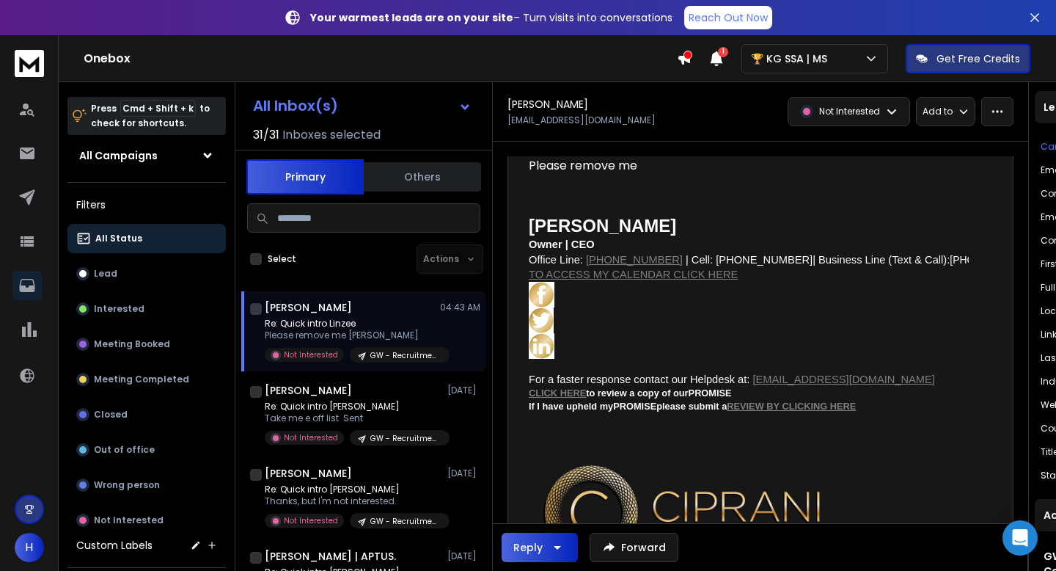 The image size is (1056, 571). Describe the element at coordinates (557, 392) in the screenshot. I see `a: CLICK HERE` at that location.